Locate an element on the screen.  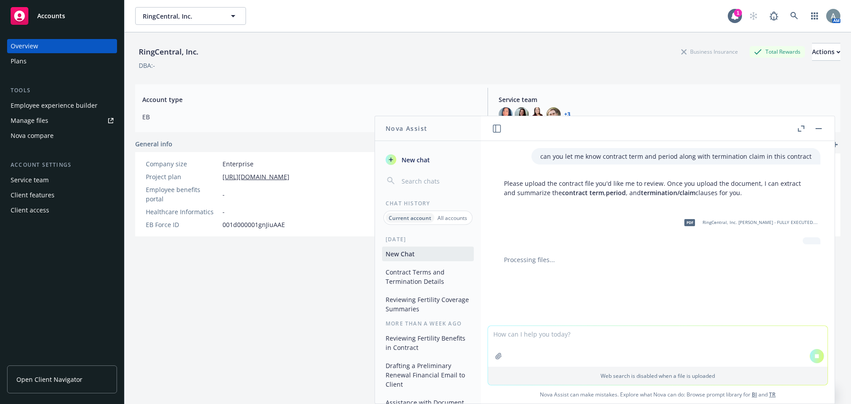
span: RingCentral, Inc. is located at coordinates (181, 16).